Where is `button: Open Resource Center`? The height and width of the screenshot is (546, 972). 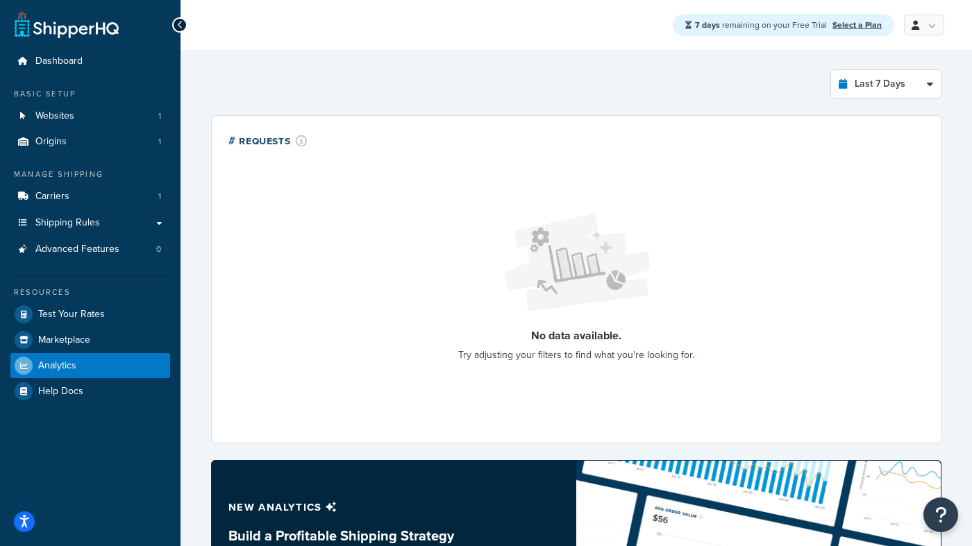
button: Open Resource Center is located at coordinates (941, 515).